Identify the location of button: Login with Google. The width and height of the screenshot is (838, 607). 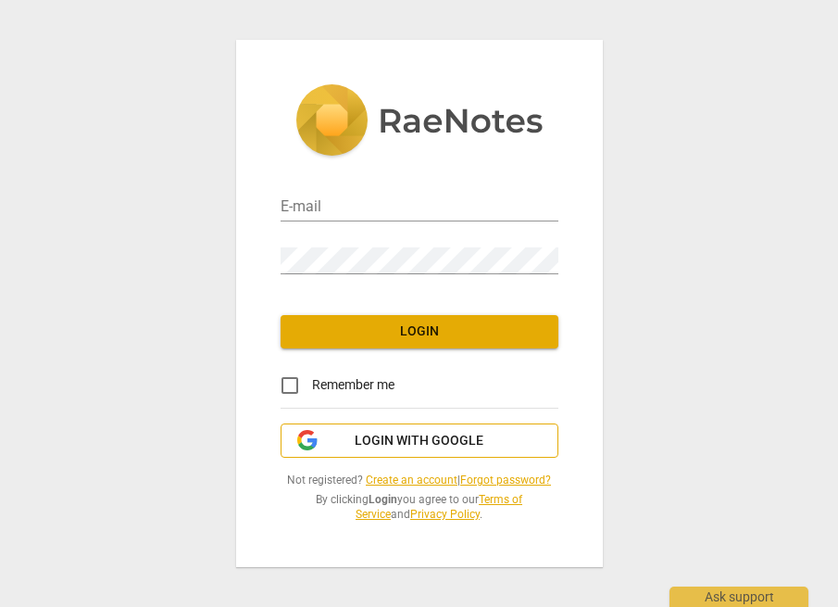
(420, 441).